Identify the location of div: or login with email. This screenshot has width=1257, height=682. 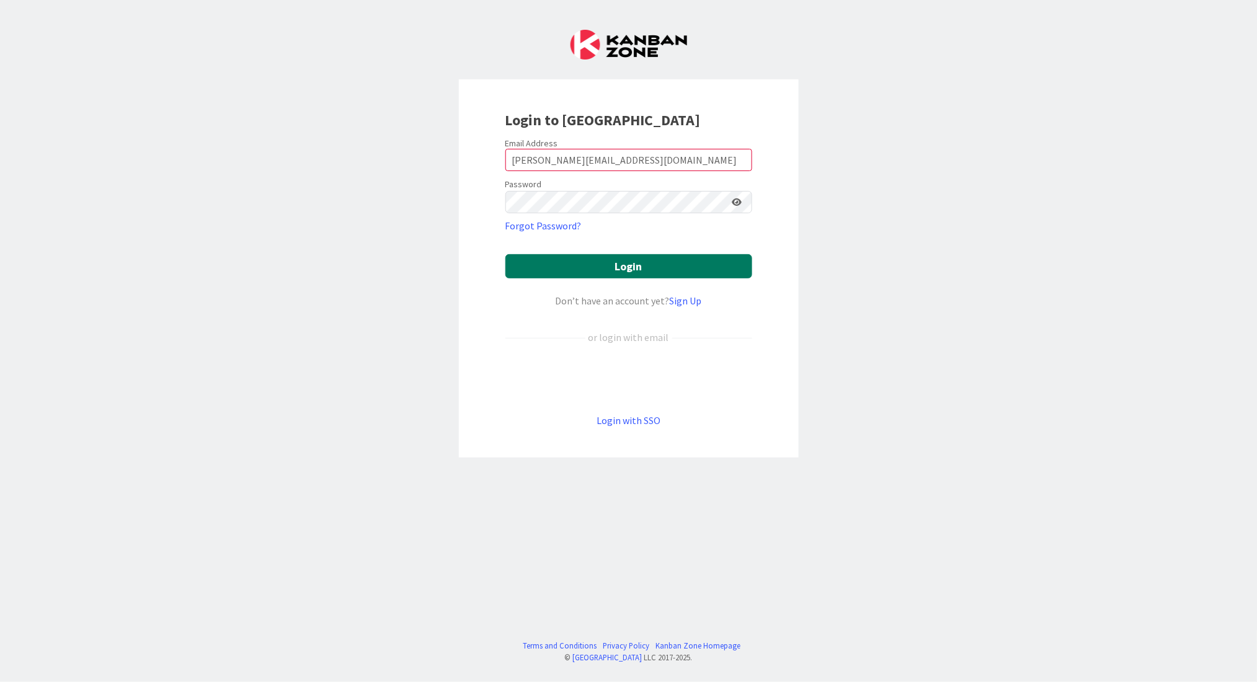
(629, 337).